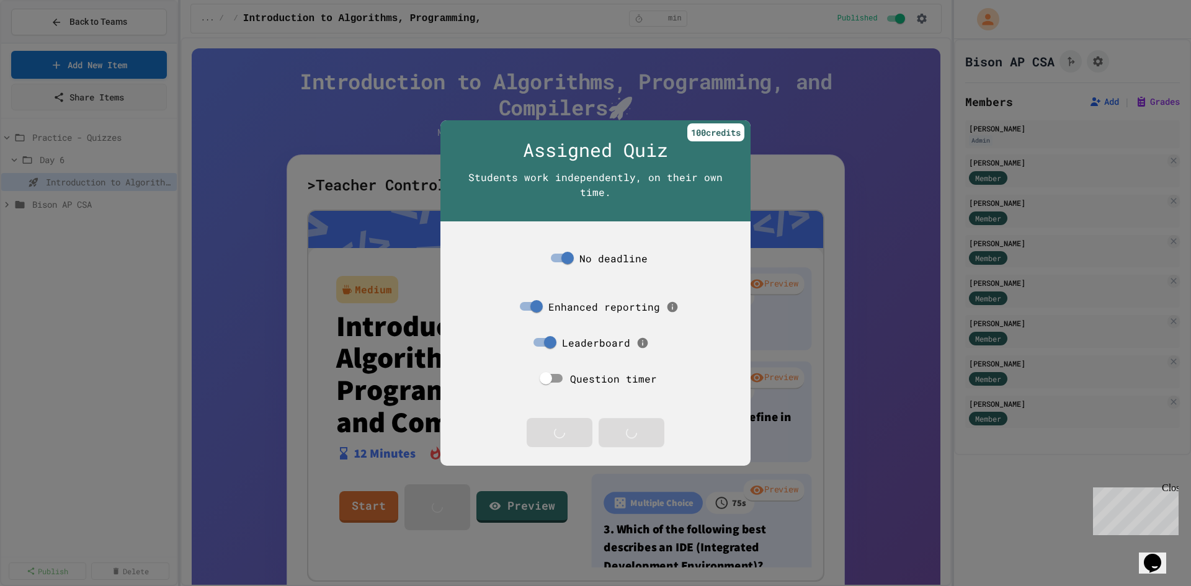 The image size is (1191, 586). I want to click on div: Assigned Quiz, so click(596, 150).